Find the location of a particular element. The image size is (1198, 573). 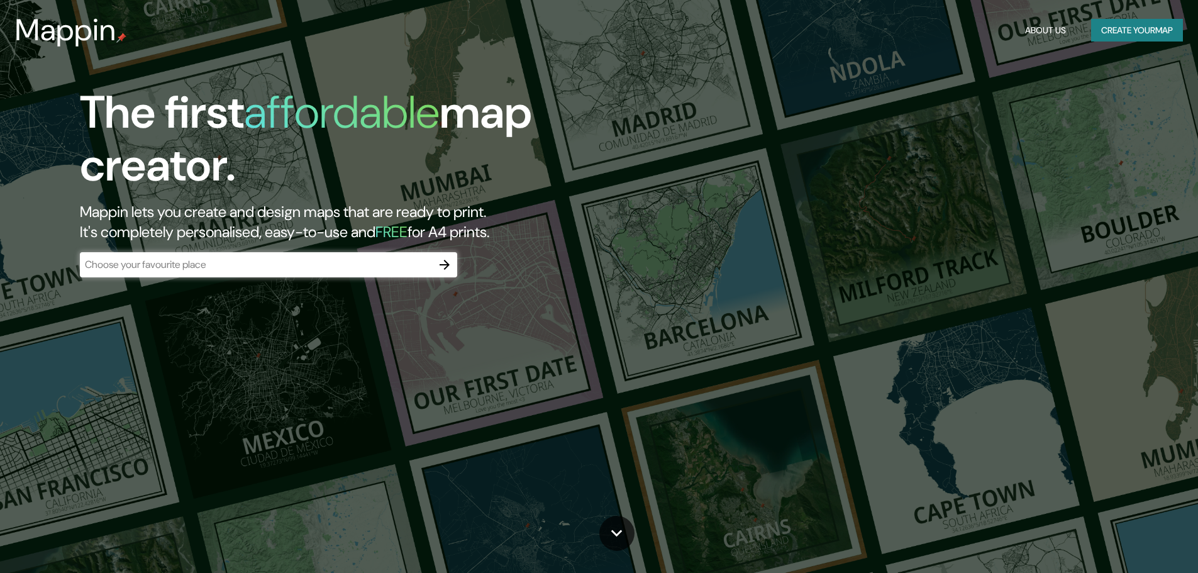

h3: Mappin is located at coordinates (65, 30).